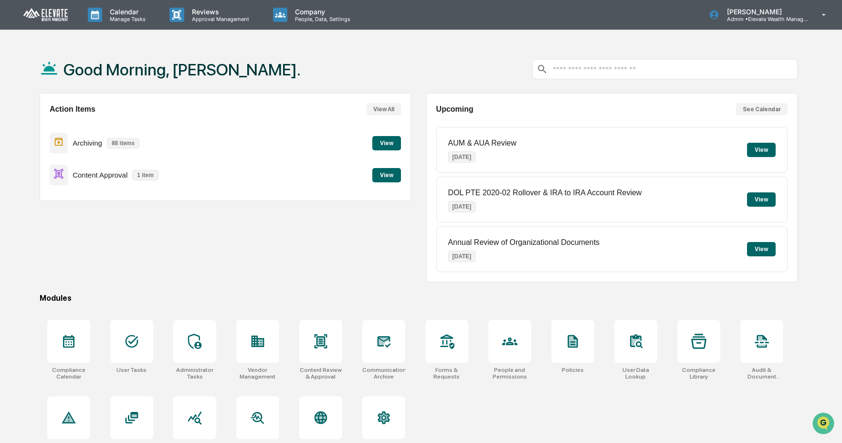 This screenshot has width=842, height=443. I want to click on div: Modules, so click(418, 298).